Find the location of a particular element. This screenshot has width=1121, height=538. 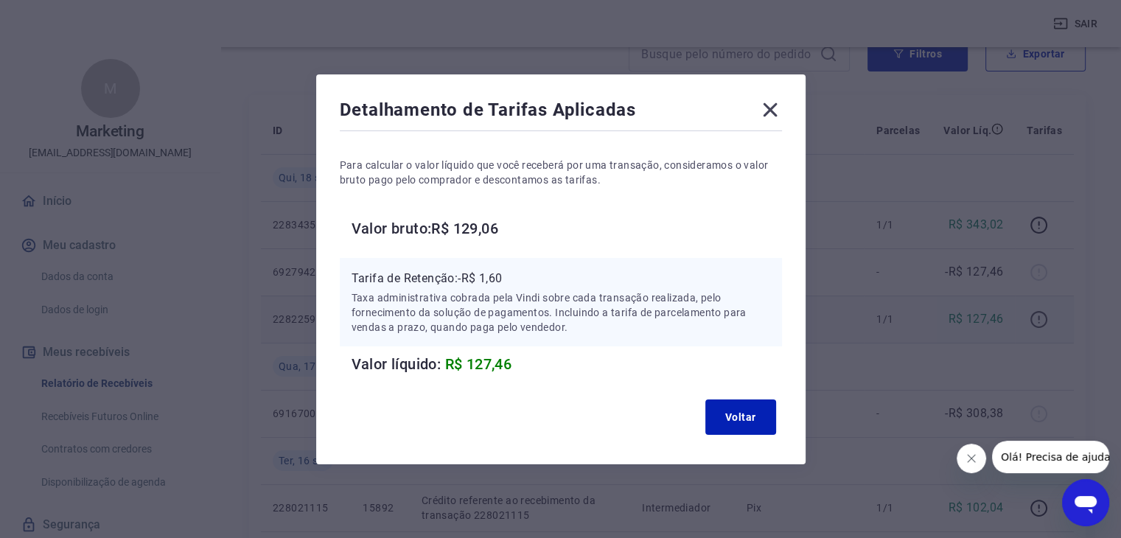

span: R$ 127,46 is located at coordinates (478, 364).